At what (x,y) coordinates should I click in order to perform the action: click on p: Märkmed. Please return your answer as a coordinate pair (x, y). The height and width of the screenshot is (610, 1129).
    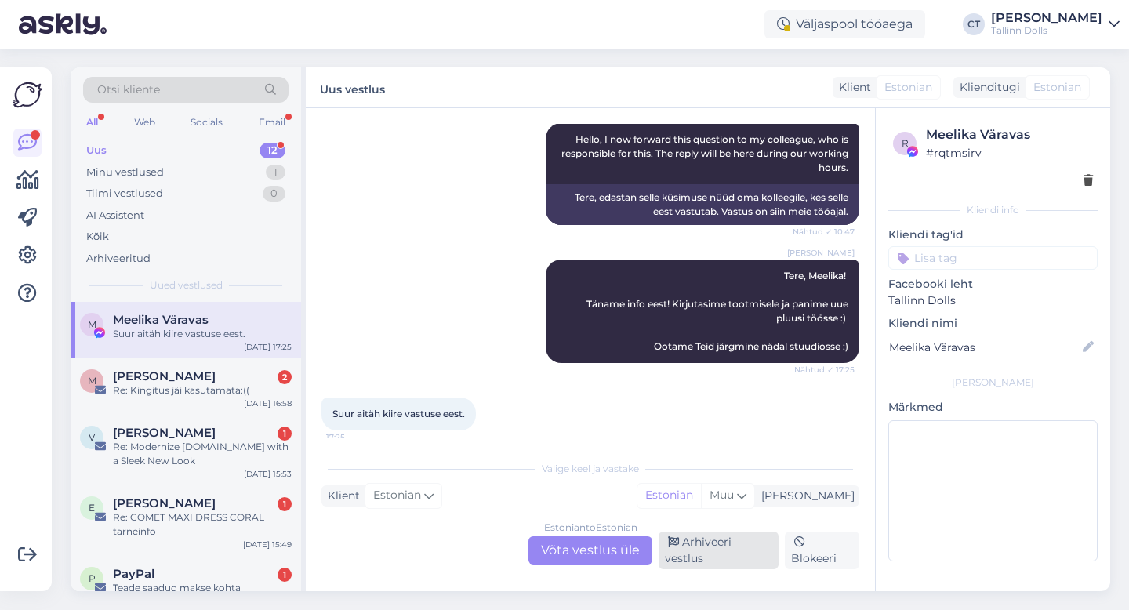
    Looking at the image, I should click on (992, 407).